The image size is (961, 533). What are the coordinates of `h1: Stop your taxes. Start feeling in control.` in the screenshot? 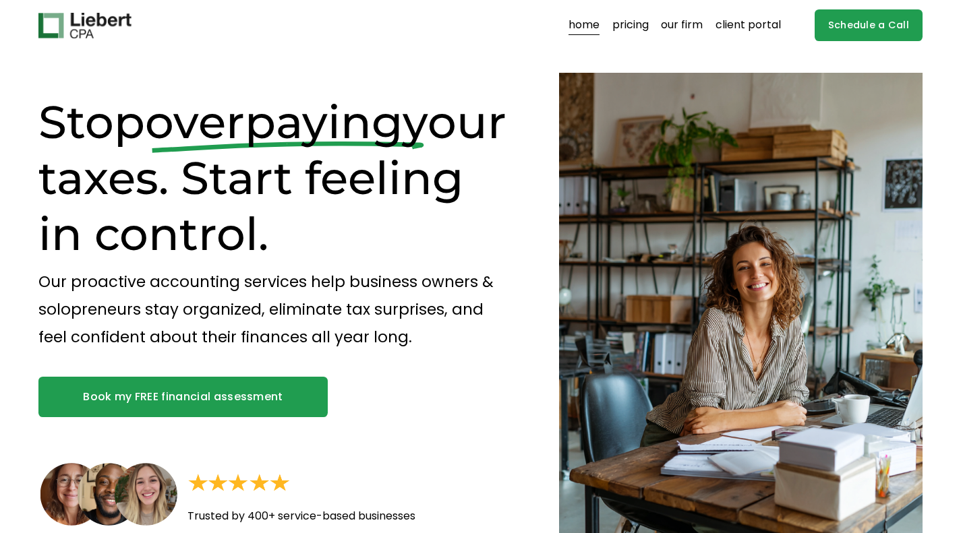 It's located at (276, 178).